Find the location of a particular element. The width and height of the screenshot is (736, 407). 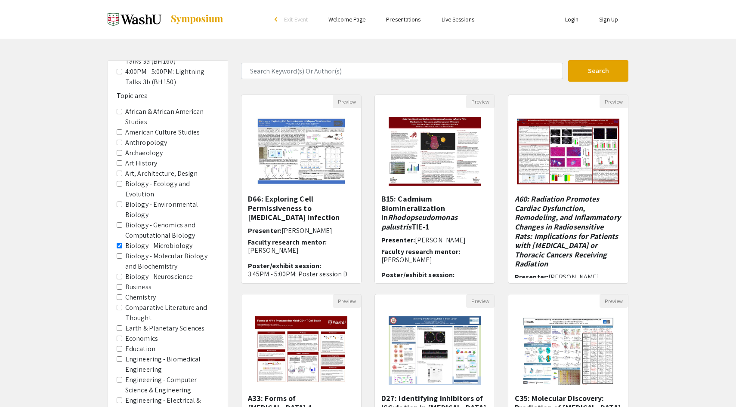

label: Biology - Neuroscience is located at coordinates (159, 277).